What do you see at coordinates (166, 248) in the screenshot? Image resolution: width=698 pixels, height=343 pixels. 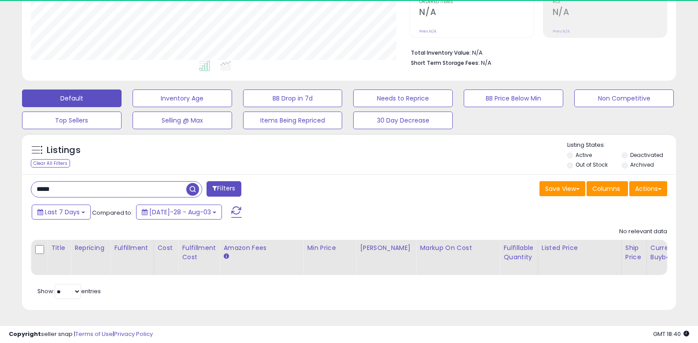 I see `div: Cost` at bounding box center [166, 248].